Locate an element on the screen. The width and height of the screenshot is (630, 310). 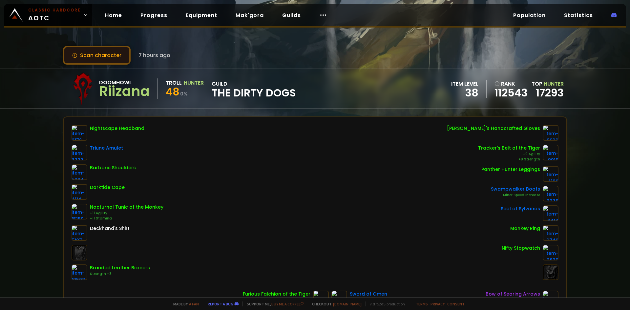
a: Consent is located at coordinates (456, 304).